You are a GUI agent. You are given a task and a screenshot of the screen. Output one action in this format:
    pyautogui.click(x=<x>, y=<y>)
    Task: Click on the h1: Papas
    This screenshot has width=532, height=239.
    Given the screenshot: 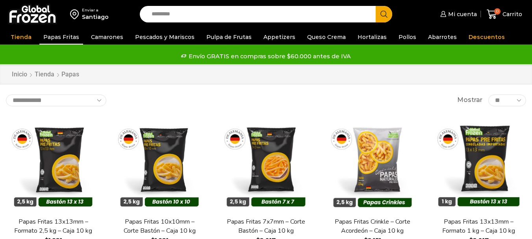 What is the action you would take?
    pyautogui.click(x=70, y=74)
    